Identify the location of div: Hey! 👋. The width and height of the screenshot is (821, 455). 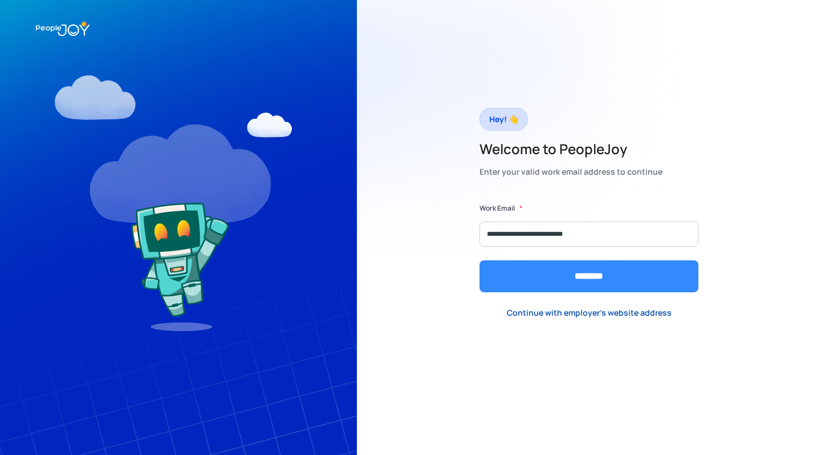
(504, 119).